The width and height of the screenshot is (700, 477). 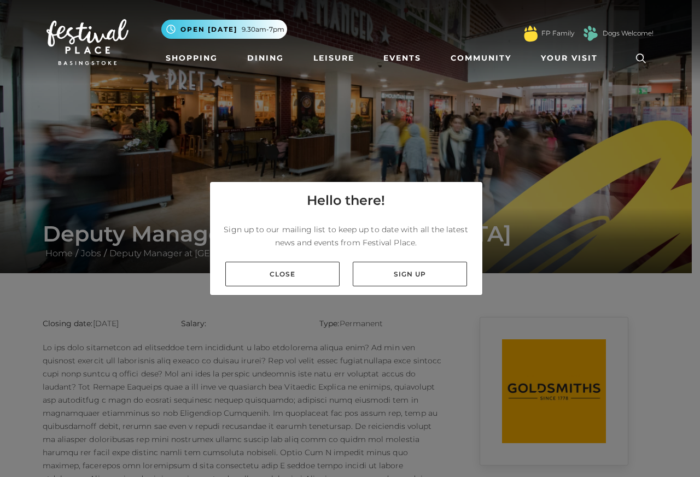 I want to click on span: Your Visit, so click(x=569, y=58).